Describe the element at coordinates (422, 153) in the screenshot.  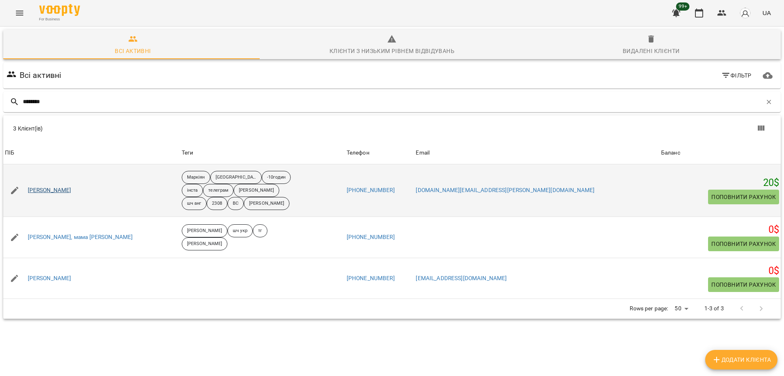
I see `div: Email` at that location.